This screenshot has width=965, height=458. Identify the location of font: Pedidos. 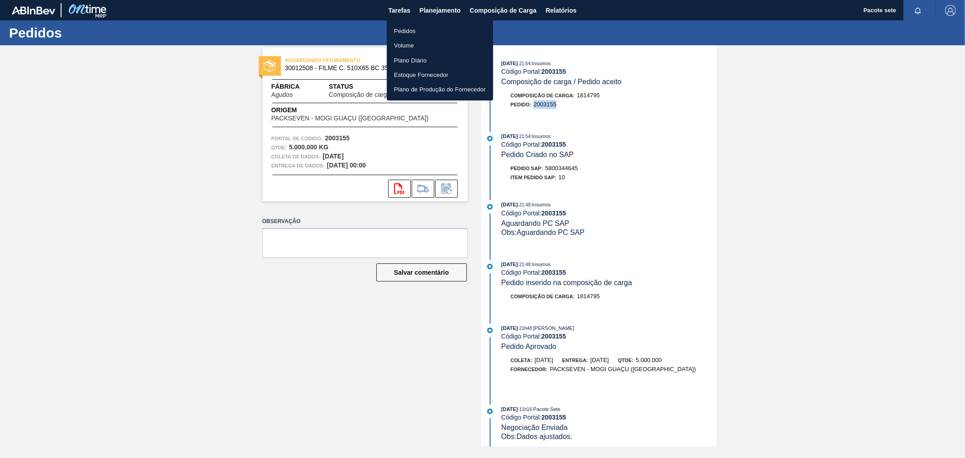
(405, 31).